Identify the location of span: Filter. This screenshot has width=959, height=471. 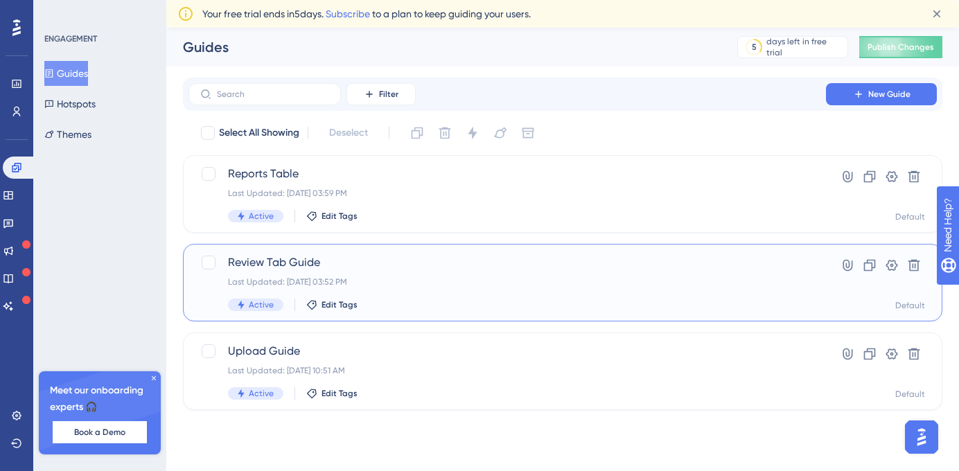
(389, 94).